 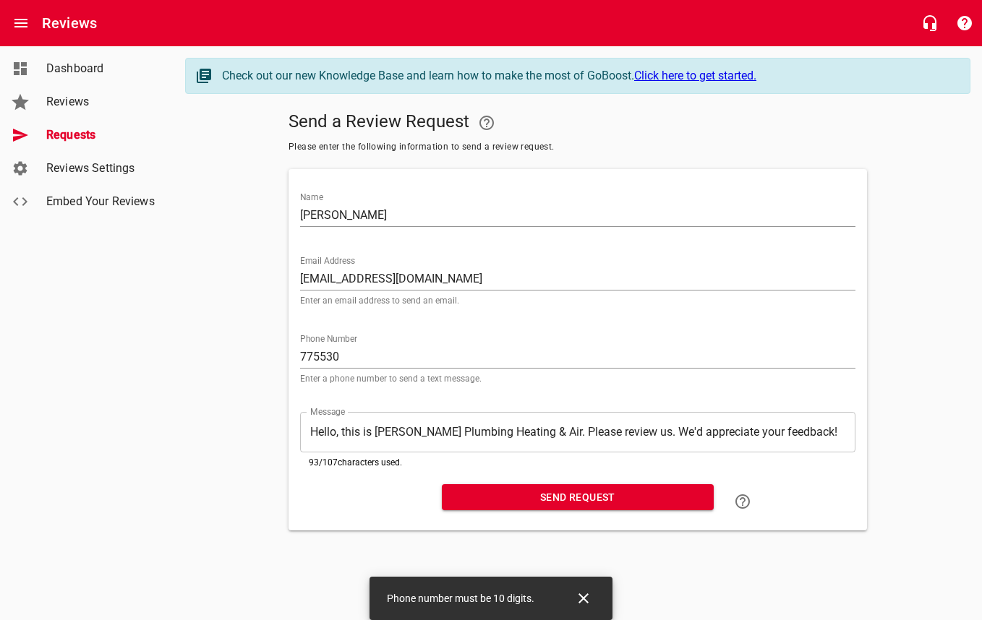 I want to click on span: Dashboard, so click(x=101, y=69).